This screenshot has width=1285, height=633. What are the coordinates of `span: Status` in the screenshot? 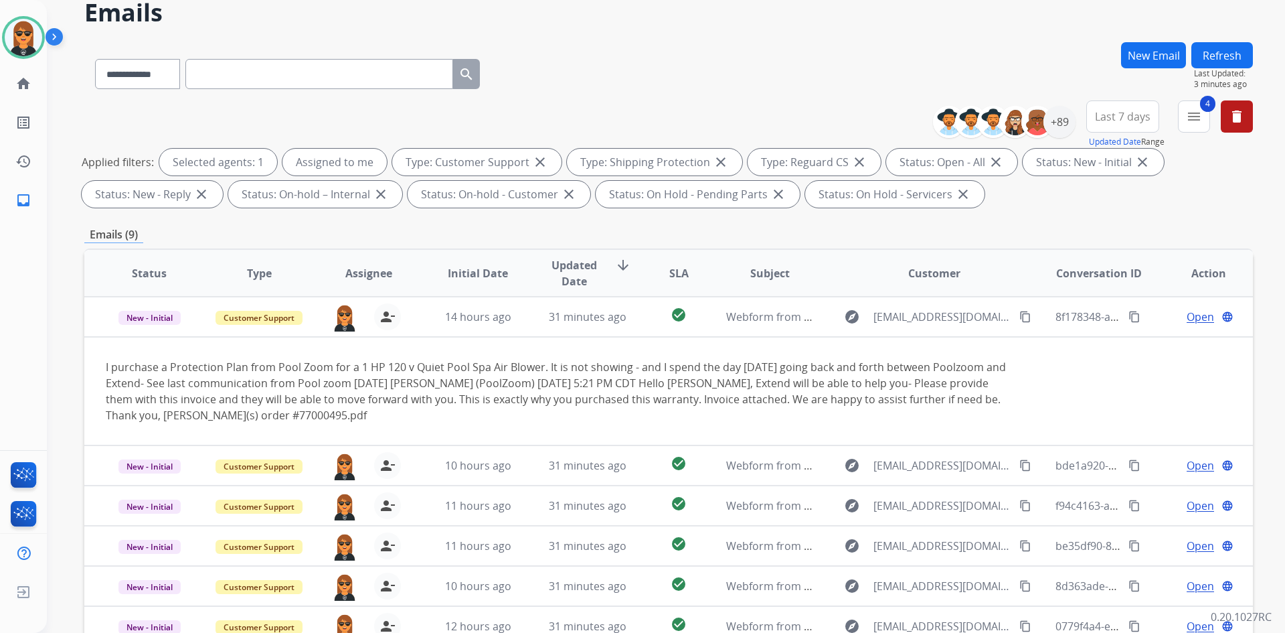 It's located at (149, 273).